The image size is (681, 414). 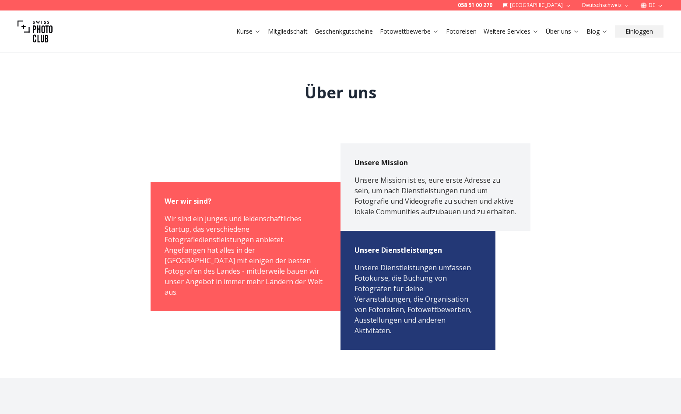 What do you see at coordinates (435, 163) in the screenshot?
I see `h2: Unsere Mission` at bounding box center [435, 163].